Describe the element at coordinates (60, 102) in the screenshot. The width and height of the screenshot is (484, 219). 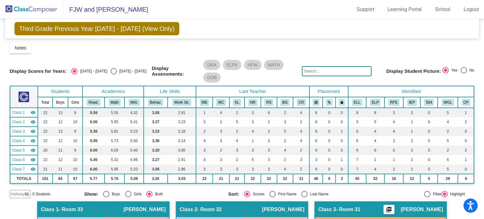
I see `th: Boys` at that location.